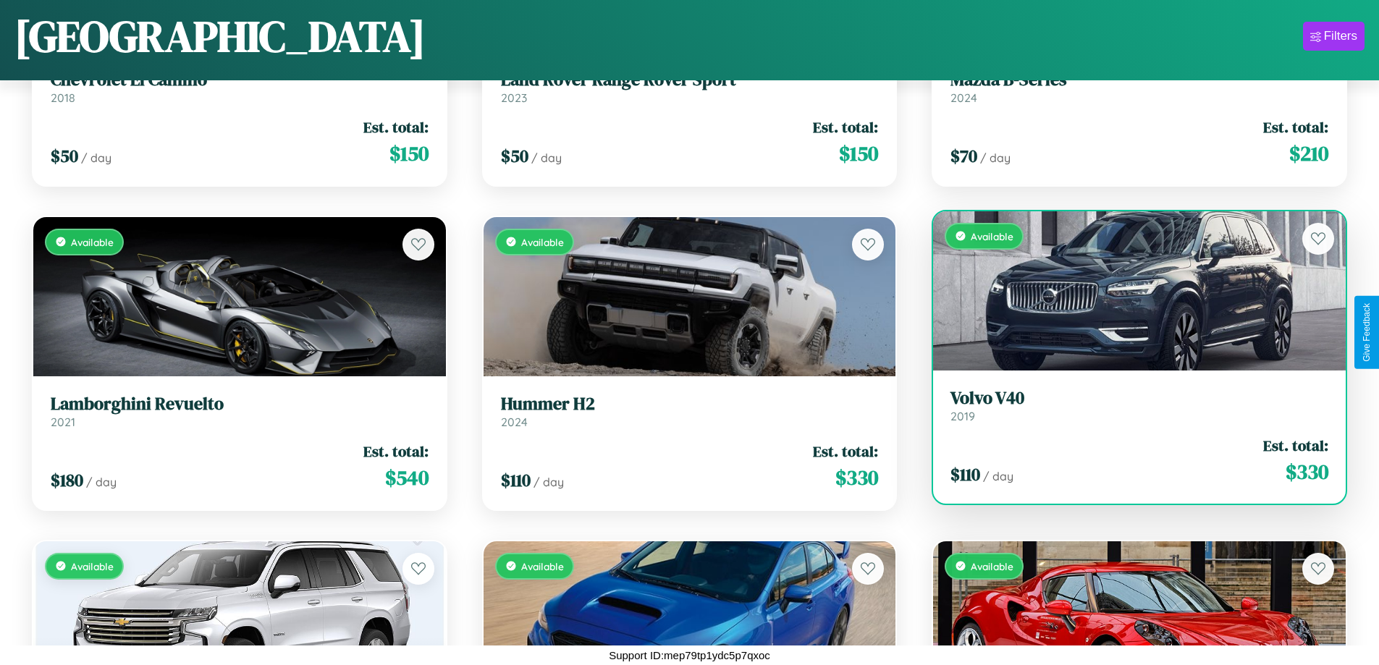 The image size is (1379, 665). Describe the element at coordinates (240, 80) in the screenshot. I see `h3: Chevrolet El Camino` at that location.